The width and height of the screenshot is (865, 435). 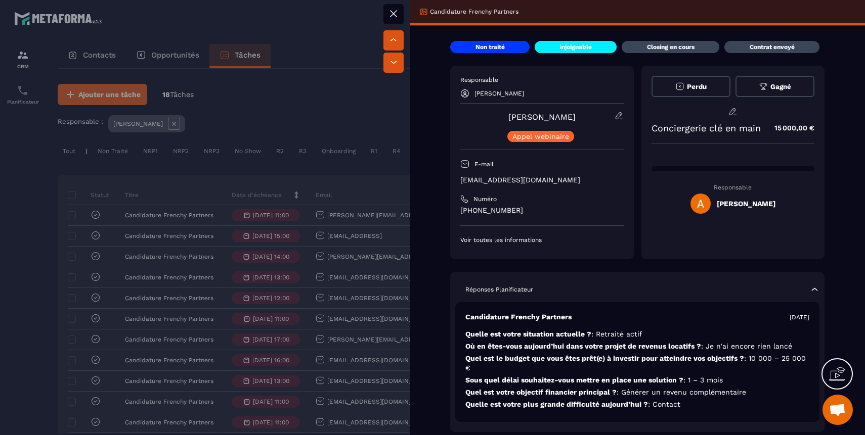 I want to click on p: Numéro, so click(x=485, y=199).